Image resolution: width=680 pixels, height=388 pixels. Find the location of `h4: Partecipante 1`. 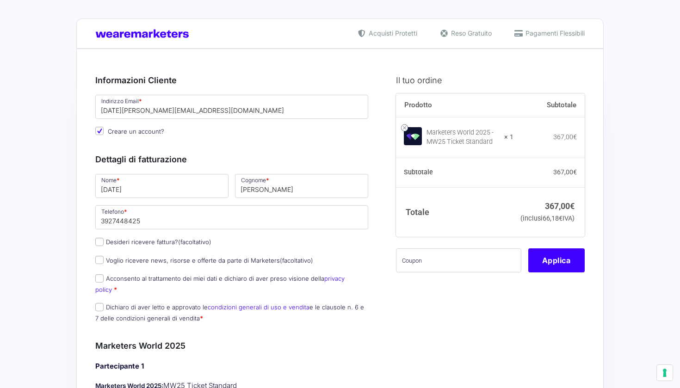

h4: Partecipante 1 is located at coordinates (232, 366).